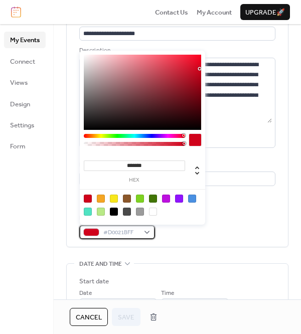 This screenshot has width=301, height=334. What do you see at coordinates (114, 199) in the screenshot?
I see `div: #F8E71C` at bounding box center [114, 199].